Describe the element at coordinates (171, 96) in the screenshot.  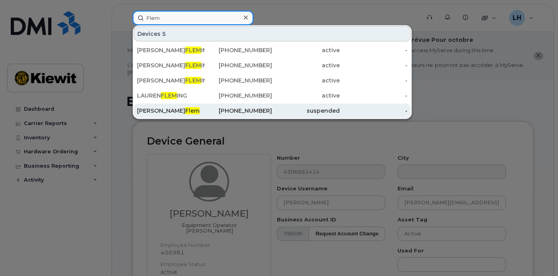
I see `div: LAUREN ING` at that location.